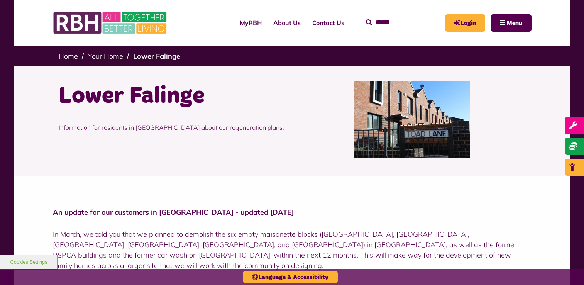 Image resolution: width=584 pixels, height=285 pixels. Describe the element at coordinates (511, 23) in the screenshot. I see `button: Navigation` at that location.